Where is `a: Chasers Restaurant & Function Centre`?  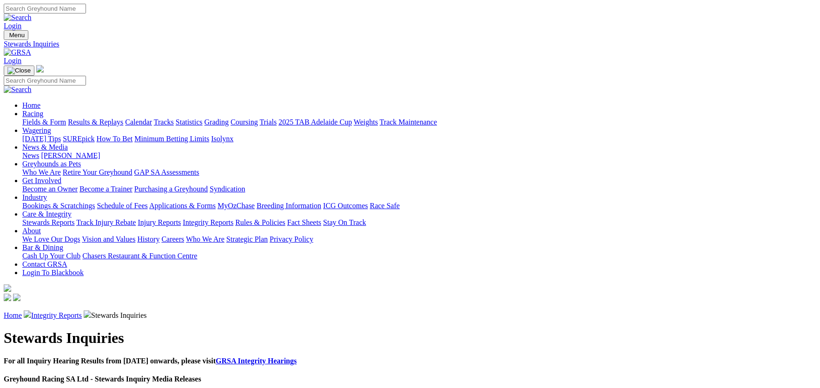 a: Chasers Restaurant & Function Centre is located at coordinates (139, 256).